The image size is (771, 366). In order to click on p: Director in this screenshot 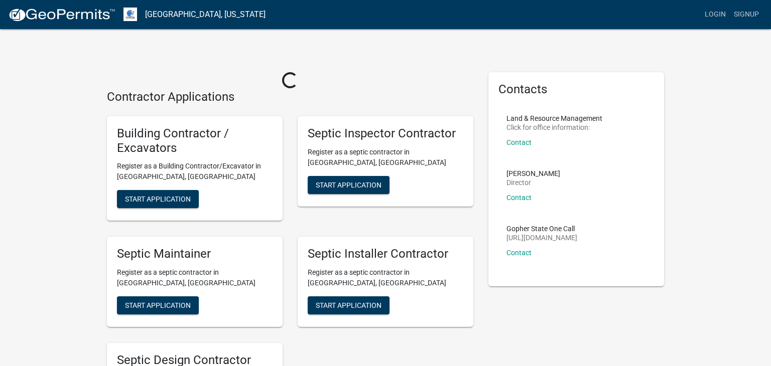, I will do `click(533, 183)`.